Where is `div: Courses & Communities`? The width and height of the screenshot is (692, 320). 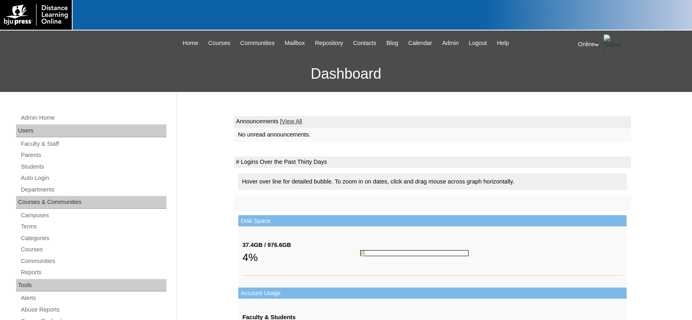
div: Courses & Communities is located at coordinates (91, 202).